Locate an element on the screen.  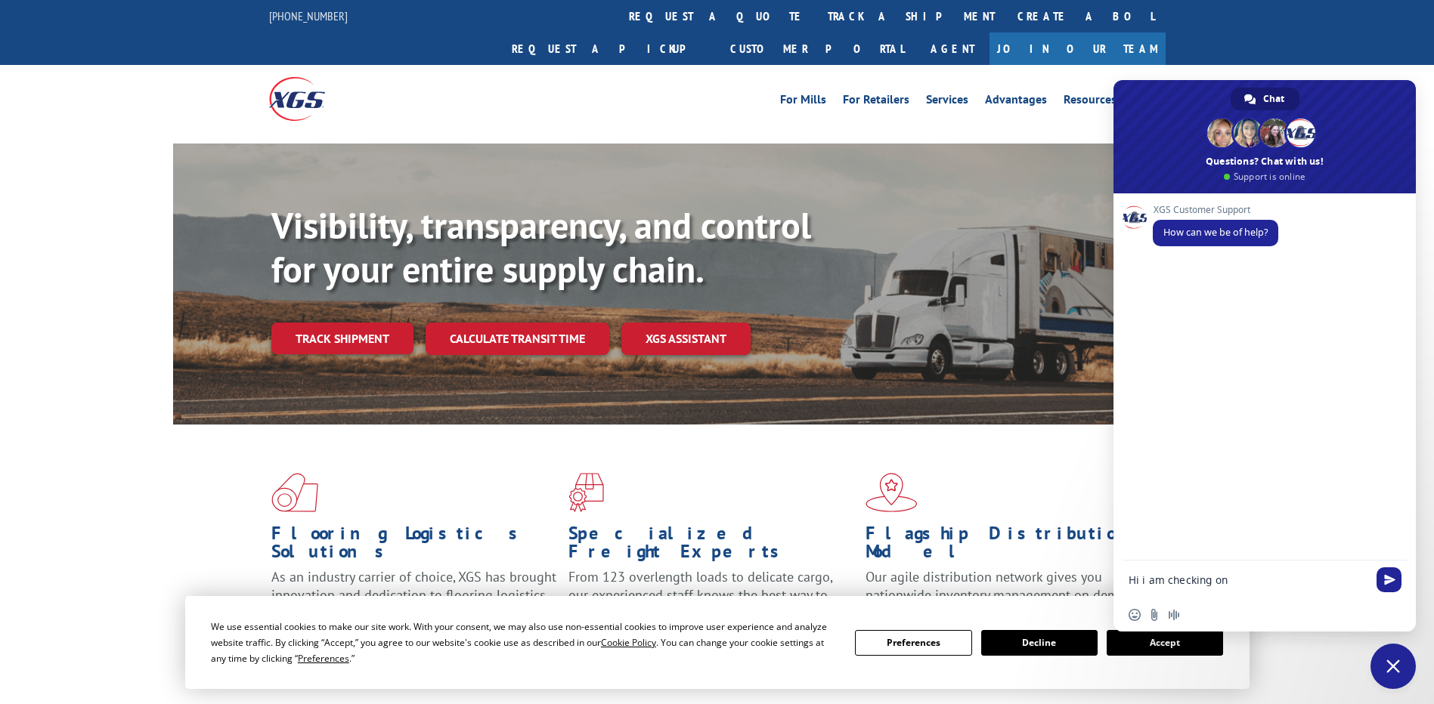
button: Decline is located at coordinates (1039, 643).